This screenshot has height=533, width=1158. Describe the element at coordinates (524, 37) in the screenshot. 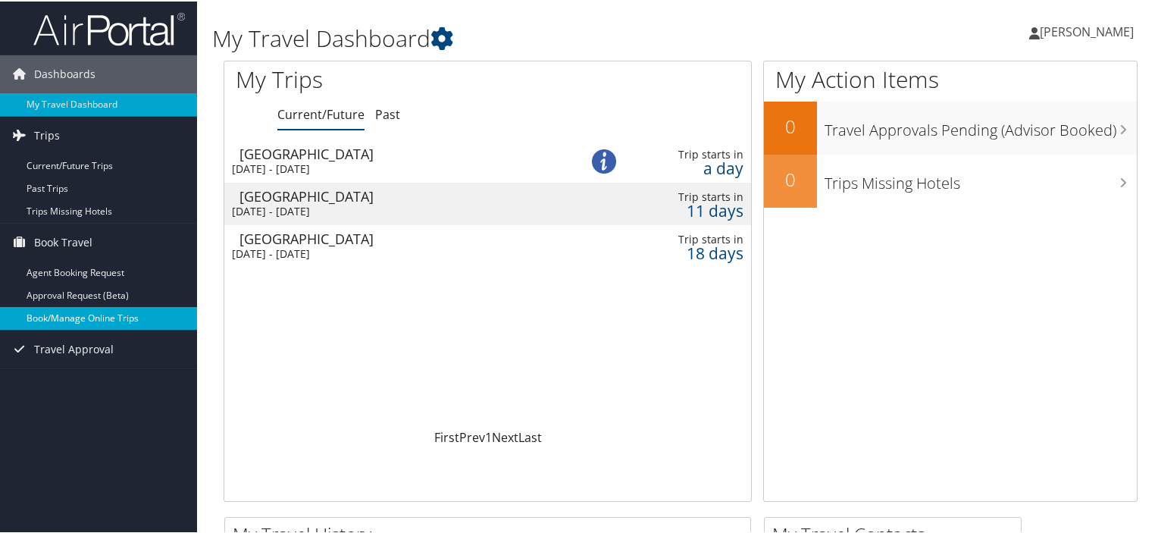

I see `h1: My Travel Dashboard` at that location.